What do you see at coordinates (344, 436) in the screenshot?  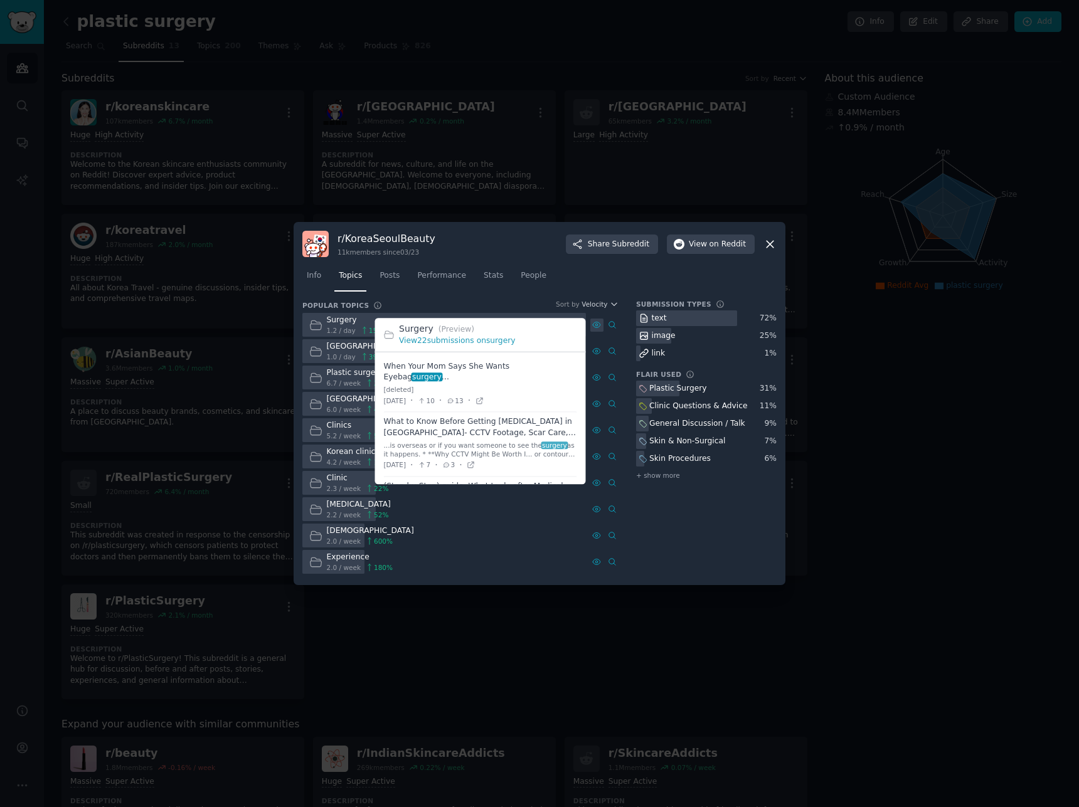 I see `span: 5.2 / week` at bounding box center [344, 436].